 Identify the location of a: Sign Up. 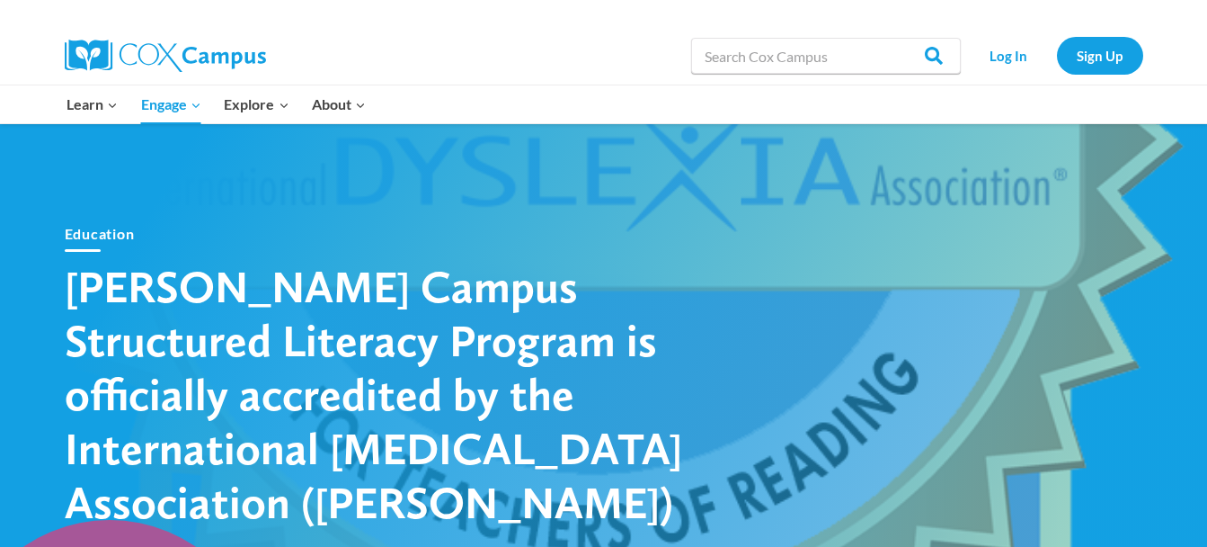
(1100, 55).